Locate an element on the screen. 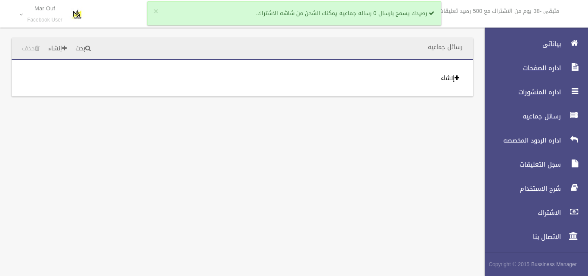 The height and width of the screenshot is (276, 588). span: اداره المنشورات is located at coordinates (520, 92).